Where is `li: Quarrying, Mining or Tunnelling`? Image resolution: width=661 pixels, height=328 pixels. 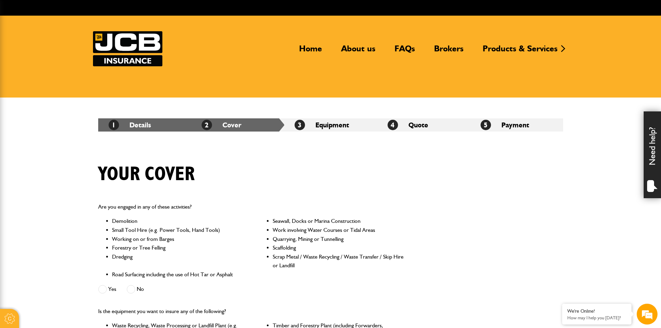 li: Quarrying, Mining or Tunnelling is located at coordinates (338, 239).